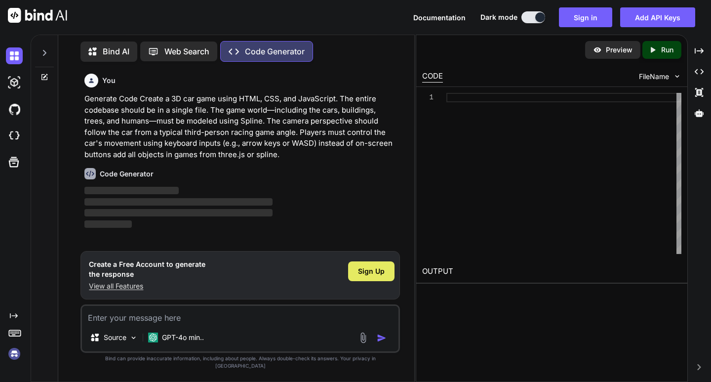  I want to click on h1: Create a Free Account to generate the response, so click(147, 269).